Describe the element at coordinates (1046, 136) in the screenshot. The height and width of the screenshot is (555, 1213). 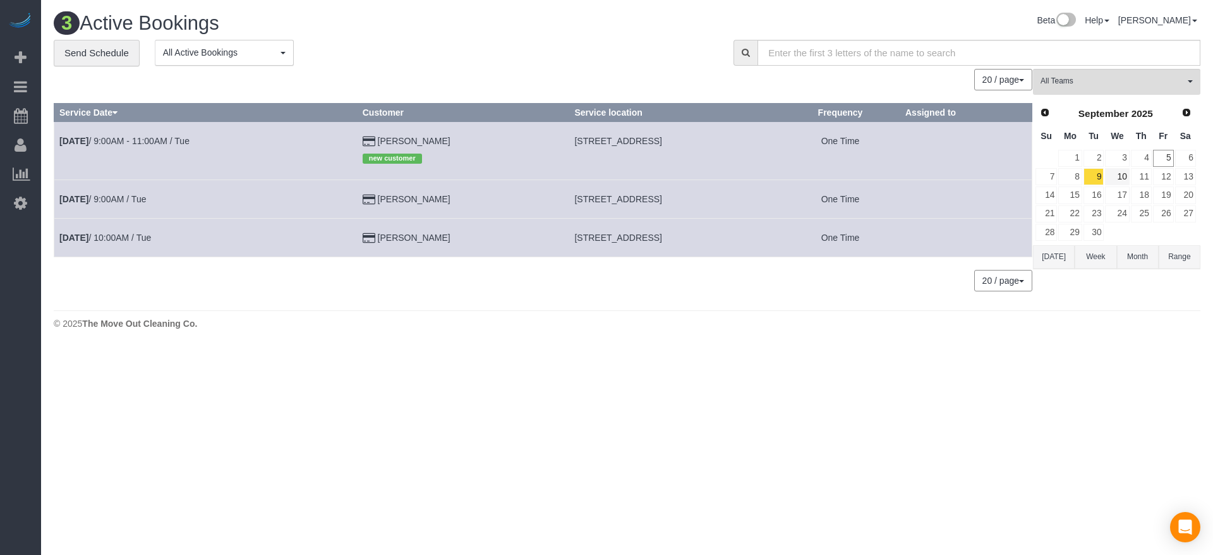
I see `span: Sunday` at that location.